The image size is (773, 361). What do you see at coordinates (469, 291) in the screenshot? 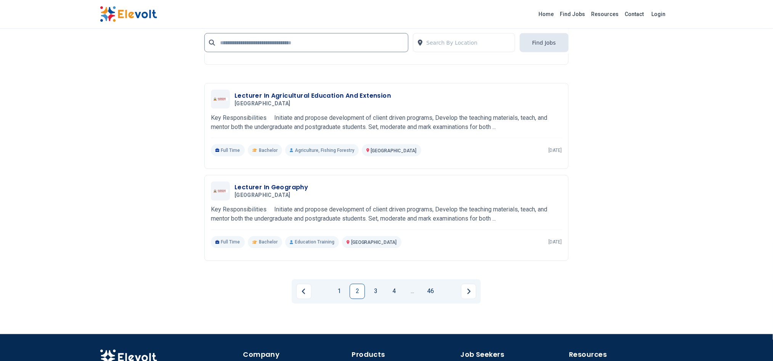
I see `a: Next page` at bounding box center [469, 291].